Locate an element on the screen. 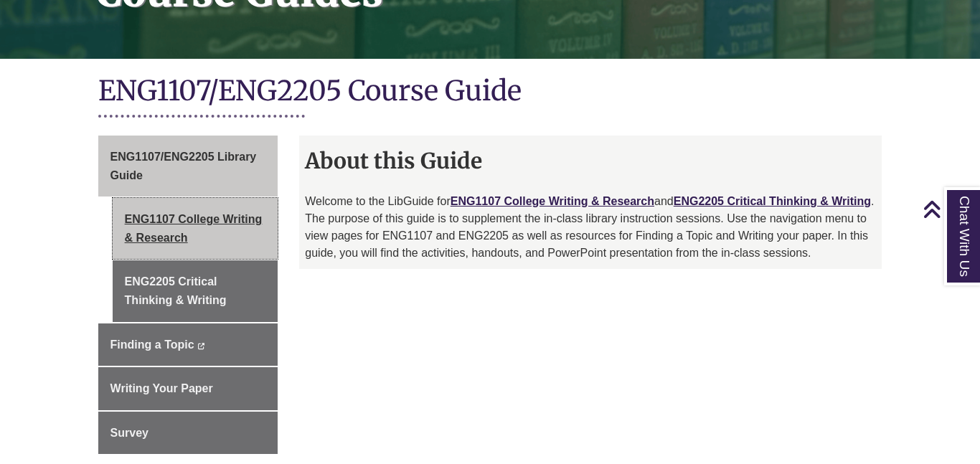  a: Writing Your Paper is located at coordinates (188, 389).